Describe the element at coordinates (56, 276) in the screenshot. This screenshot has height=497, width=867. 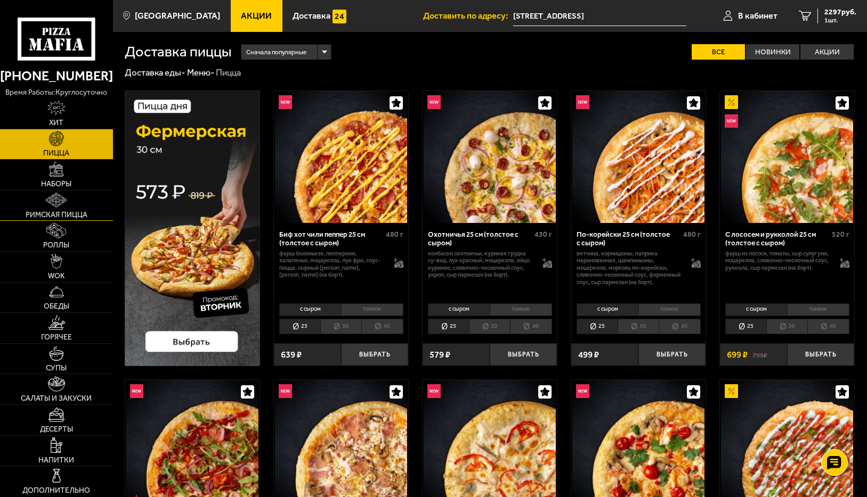
I see `span: WOK` at that location.